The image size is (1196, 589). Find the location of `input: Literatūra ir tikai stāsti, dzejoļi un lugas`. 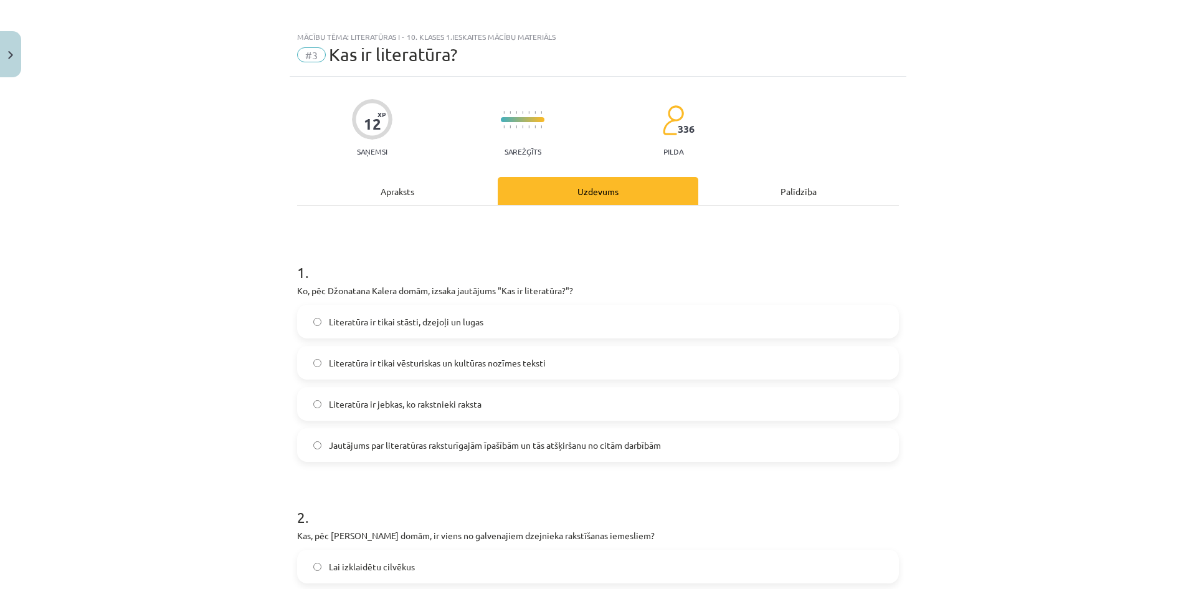

input: Literatūra ir tikai stāsti, dzejoļi un lugas is located at coordinates (317, 321).